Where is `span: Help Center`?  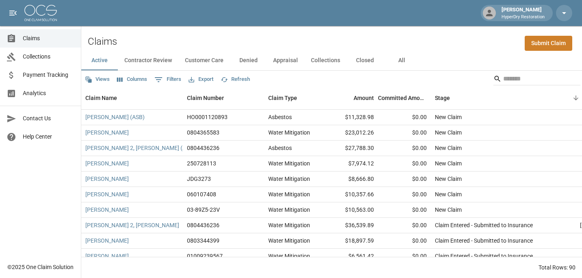 span: Help Center is located at coordinates (48, 137).